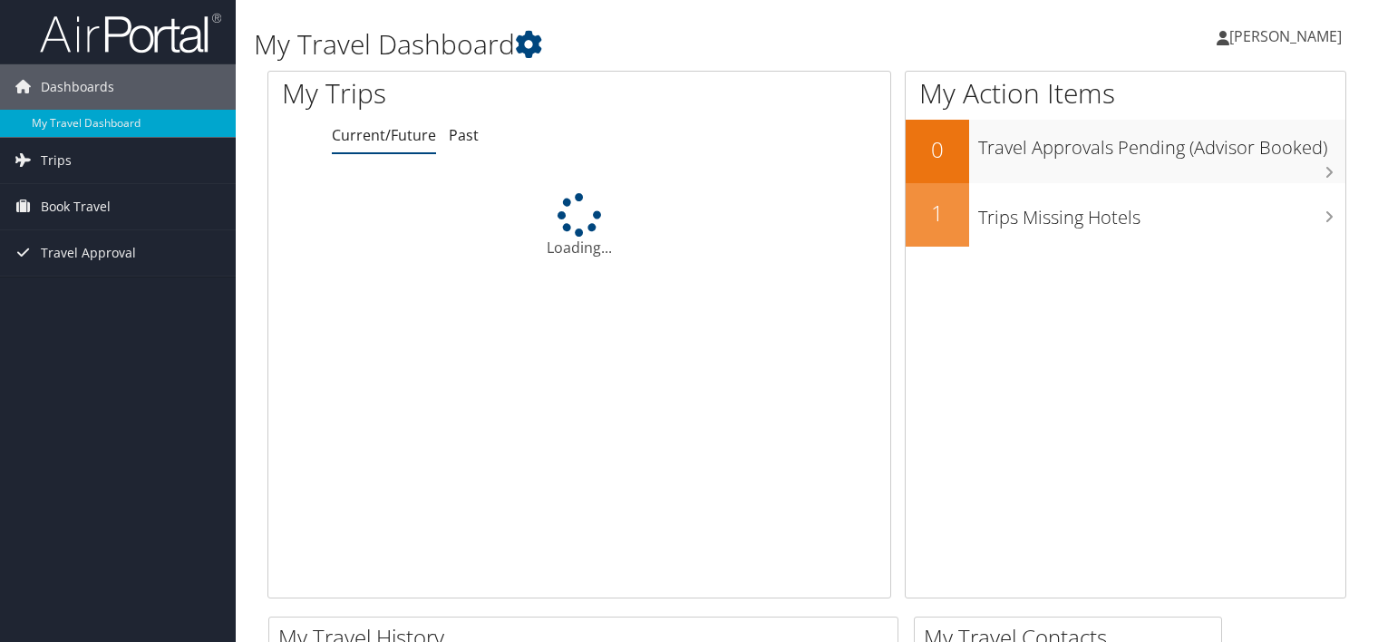 The image size is (1378, 642). I want to click on h2: 0, so click(938, 150).